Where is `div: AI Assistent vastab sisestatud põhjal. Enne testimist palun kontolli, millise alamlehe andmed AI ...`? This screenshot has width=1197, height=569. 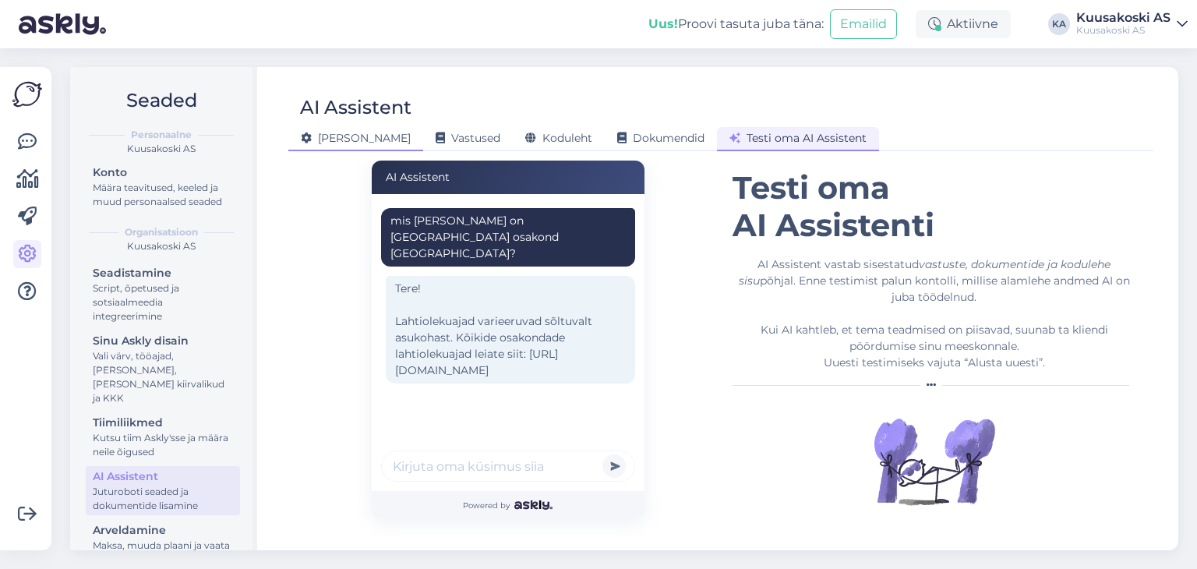
div: AI Assistent vastab sisestatud põhjal. Enne testimist palun kontolli, millise alamlehe andmed AI ... is located at coordinates (933, 313).